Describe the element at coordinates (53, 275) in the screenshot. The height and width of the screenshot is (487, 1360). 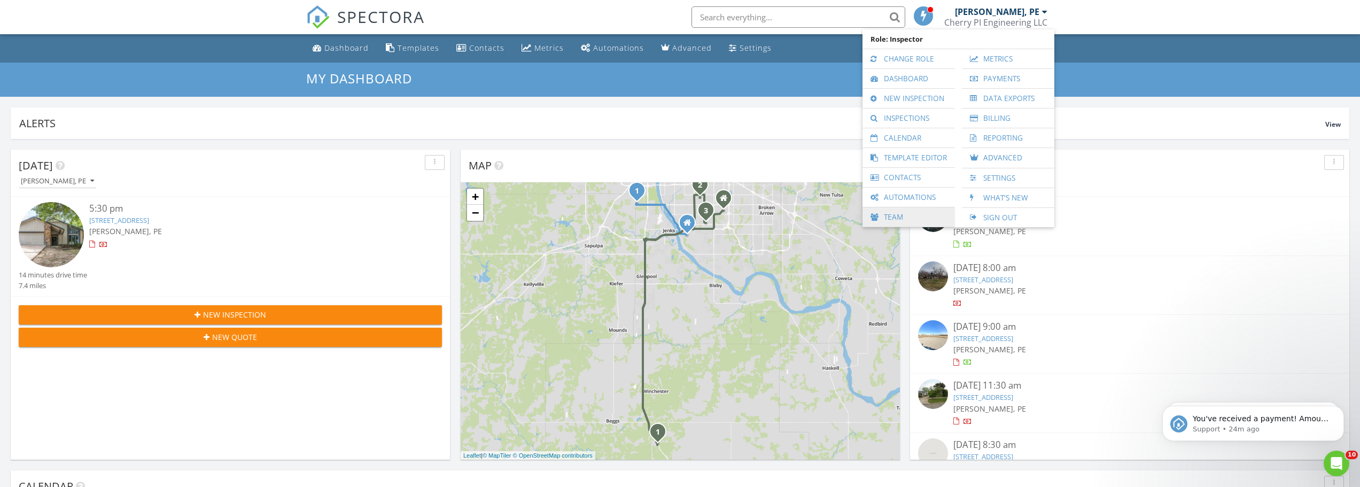
I see `div: 14 minutes drive time` at that location.